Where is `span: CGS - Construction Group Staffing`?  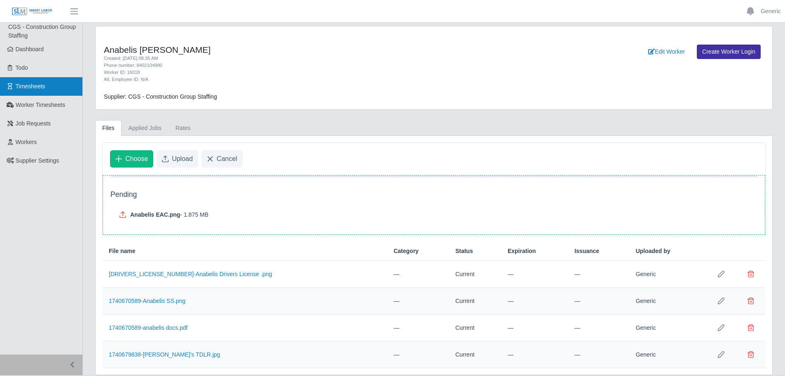
span: CGS - Construction Group Staffing is located at coordinates (42, 31).